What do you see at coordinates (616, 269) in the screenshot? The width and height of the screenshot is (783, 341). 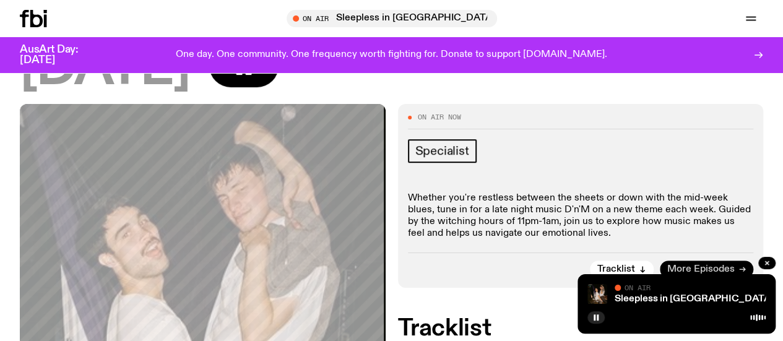 I see `span: Tracklist` at bounding box center [616, 269].